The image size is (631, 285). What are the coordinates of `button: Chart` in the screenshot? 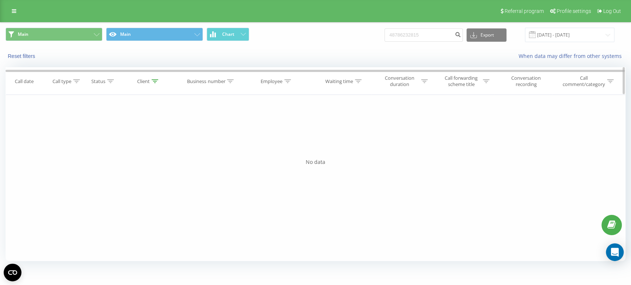 It's located at (228, 34).